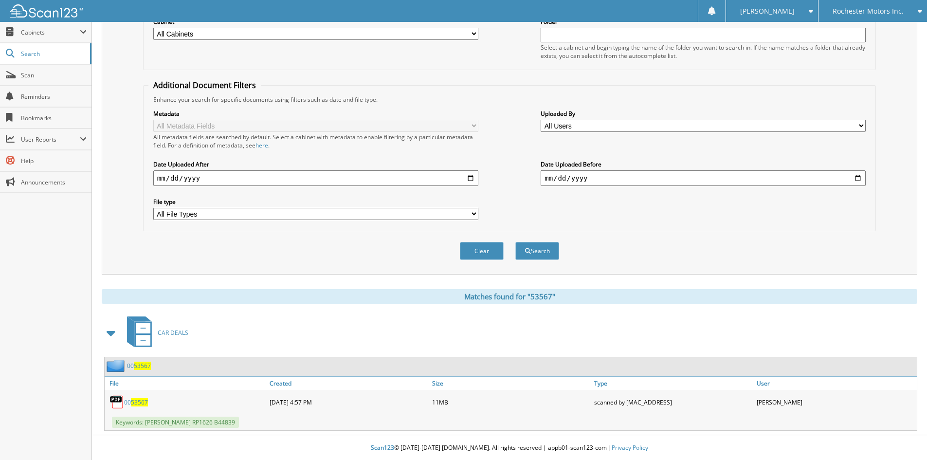 The height and width of the screenshot is (460, 927). What do you see at coordinates (316, 113) in the screenshot?
I see `label: Metadata` at bounding box center [316, 113].